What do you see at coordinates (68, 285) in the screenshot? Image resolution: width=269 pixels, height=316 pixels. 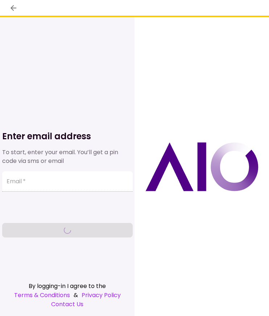 I see `div: By logging-in I agree to the` at bounding box center [68, 285].